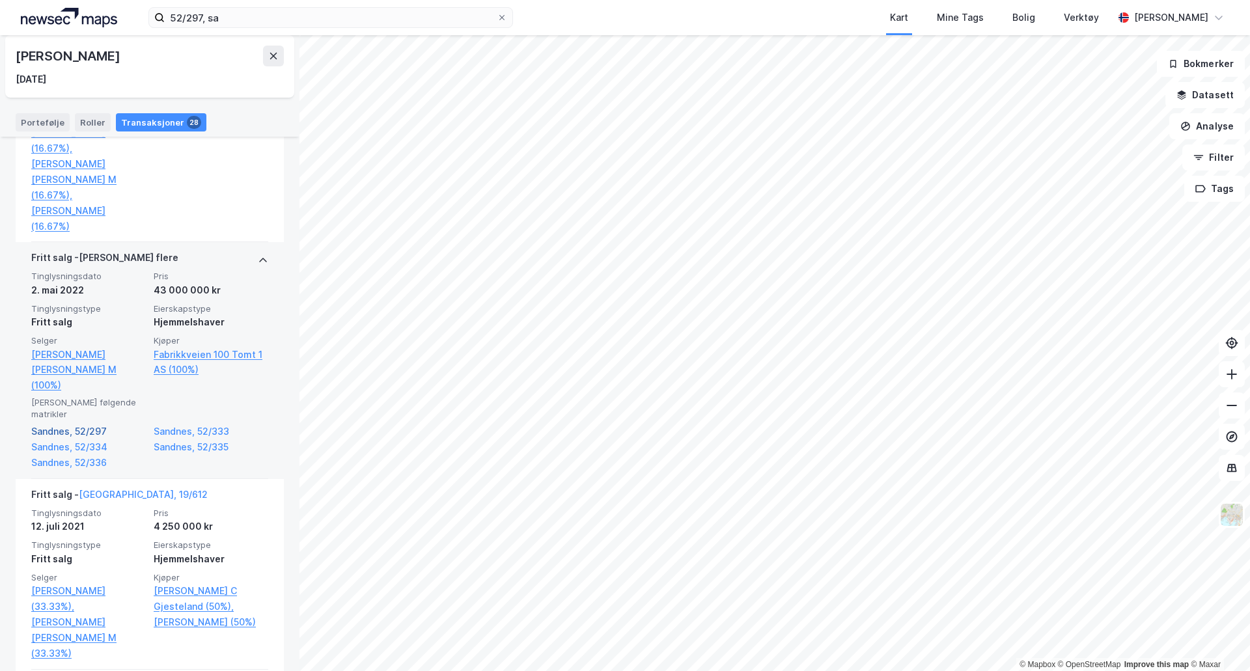 This screenshot has height=671, width=1250. What do you see at coordinates (331, 18) in the screenshot?
I see `input: Søk på adresse, matrikkel, gårdeiere, leietakere eller personer` at bounding box center [331, 18].